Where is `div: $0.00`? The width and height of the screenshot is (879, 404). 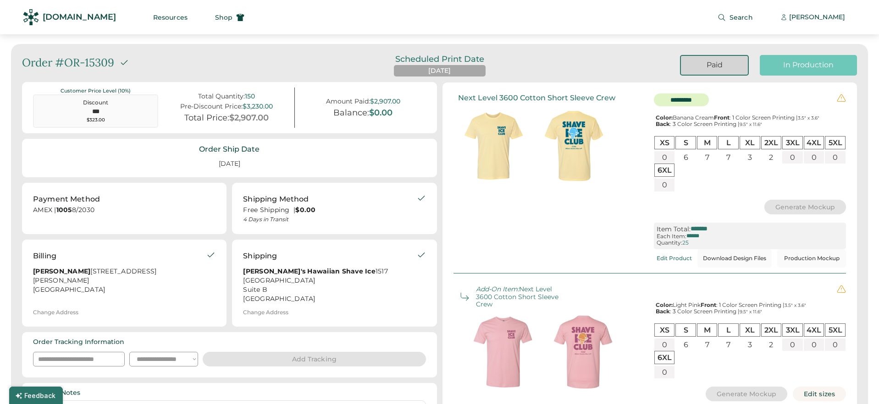 div: $0.00 is located at coordinates (380, 113).